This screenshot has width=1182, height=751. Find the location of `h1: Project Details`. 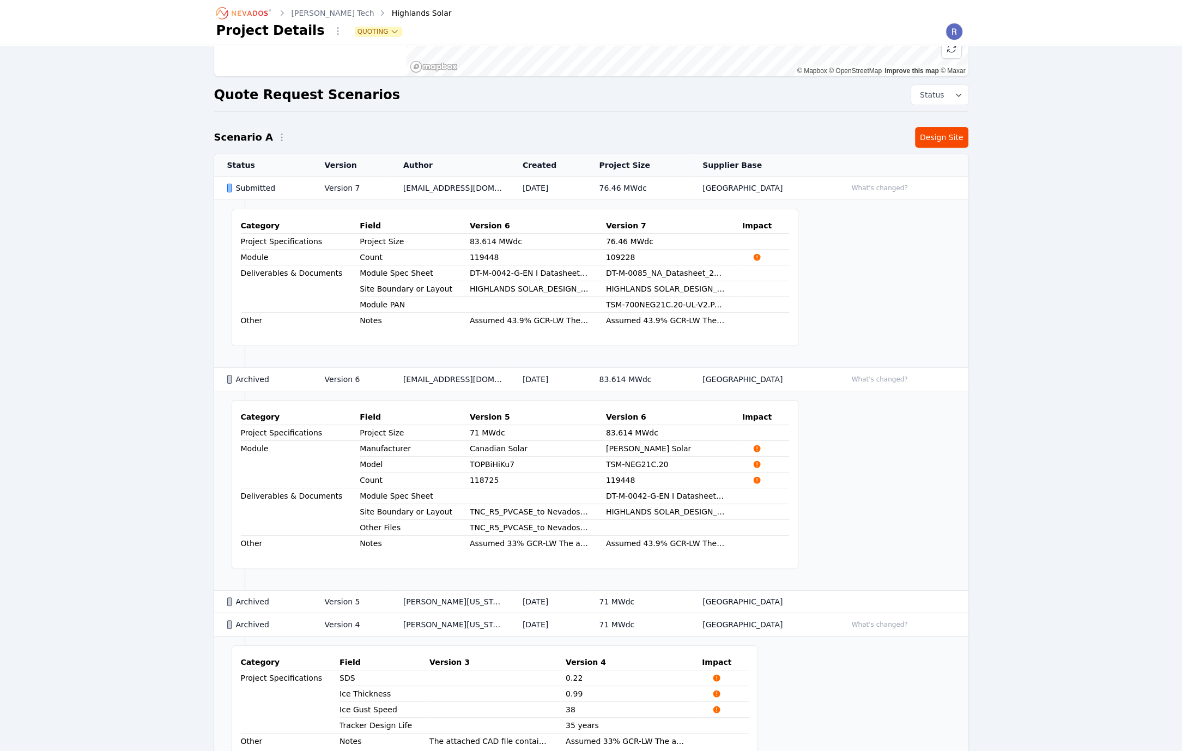

h1: Project Details is located at coordinates (270, 31).